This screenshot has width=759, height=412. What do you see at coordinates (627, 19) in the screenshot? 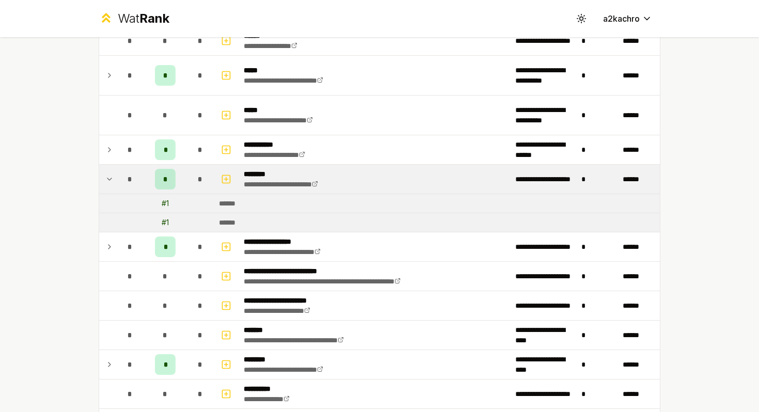
I see `button: a2kachro` at bounding box center [627, 19].